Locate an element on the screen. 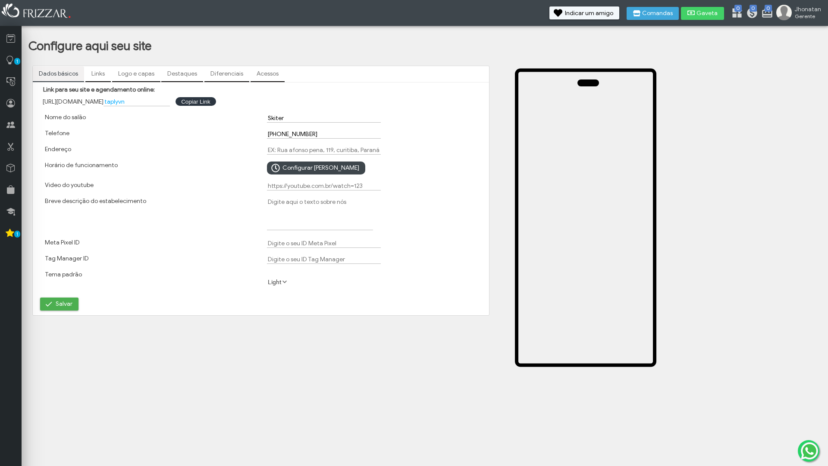  button: Indicar um amigo is located at coordinates (585, 13).